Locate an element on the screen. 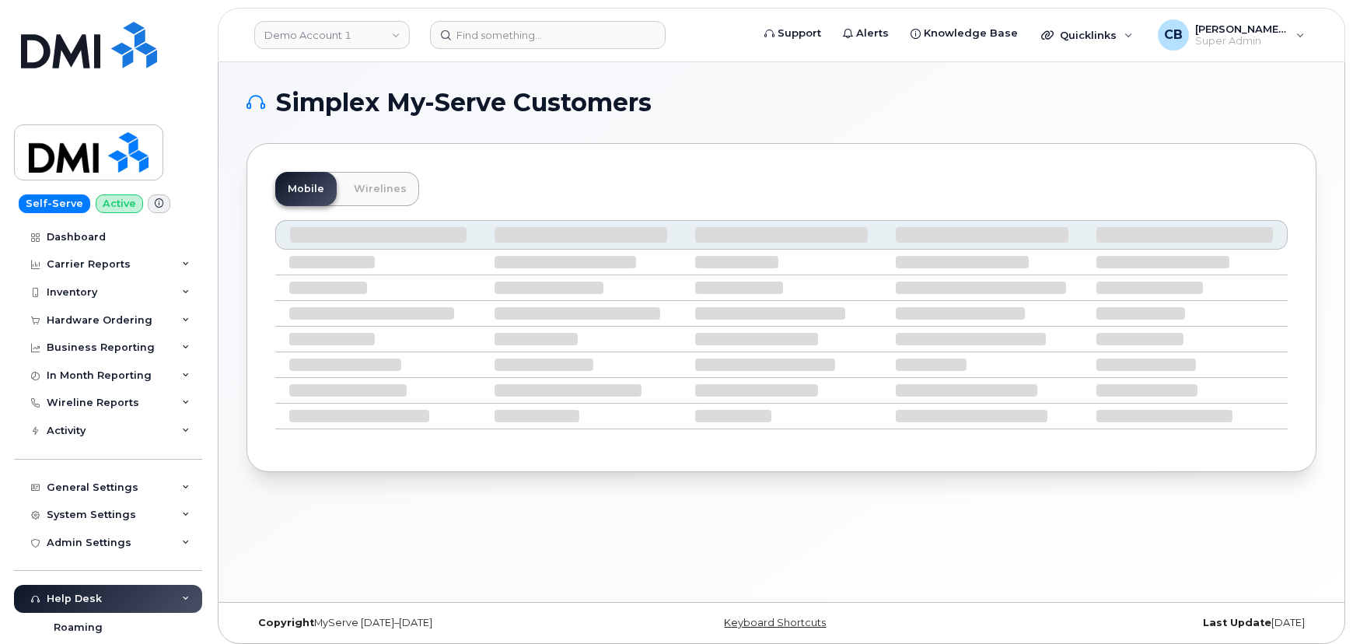 Image resolution: width=1353 pixels, height=644 pixels. a: Wirelines is located at coordinates (380, 189).